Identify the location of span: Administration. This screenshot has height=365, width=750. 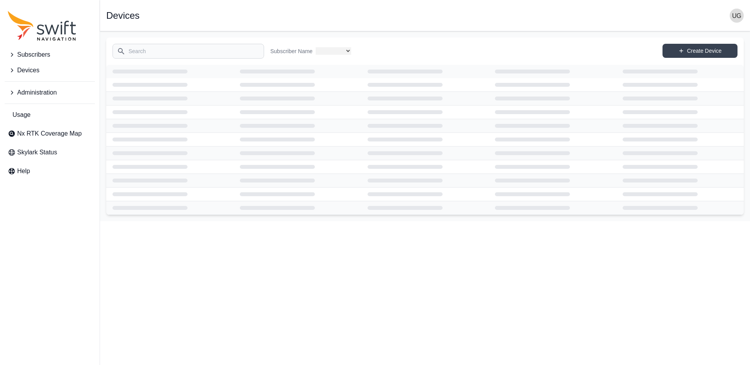
(37, 93).